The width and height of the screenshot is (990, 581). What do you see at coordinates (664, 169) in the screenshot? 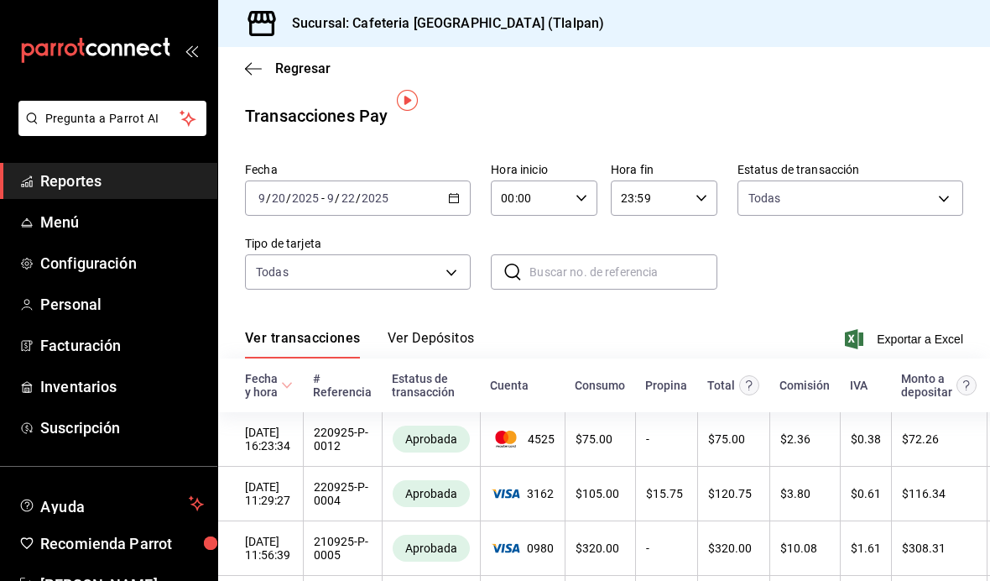
I see `label: Hora fin` at bounding box center [664, 169].